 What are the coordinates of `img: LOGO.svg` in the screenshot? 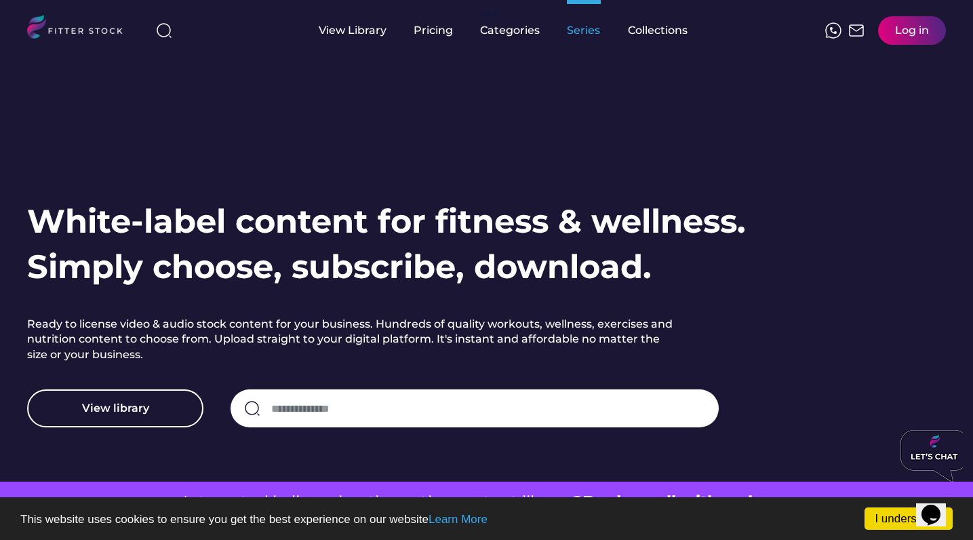 It's located at (81, 28).